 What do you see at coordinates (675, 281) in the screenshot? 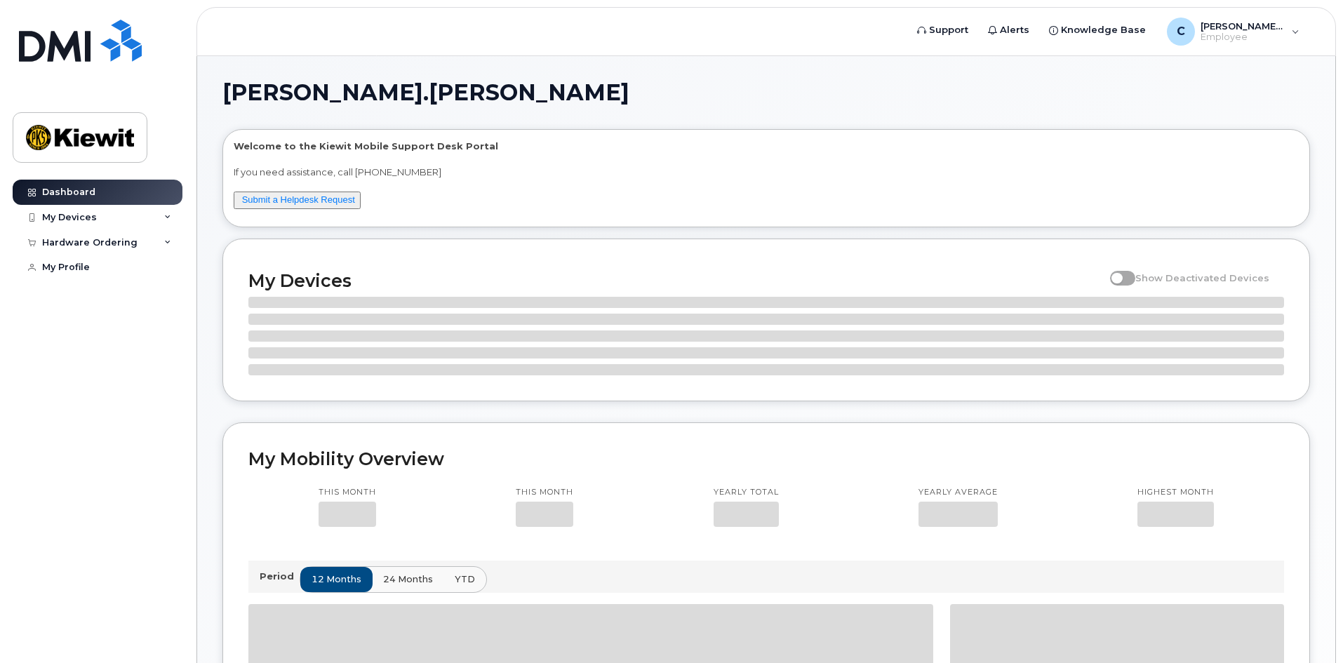
I see `h2: My Devices` at bounding box center [675, 281].